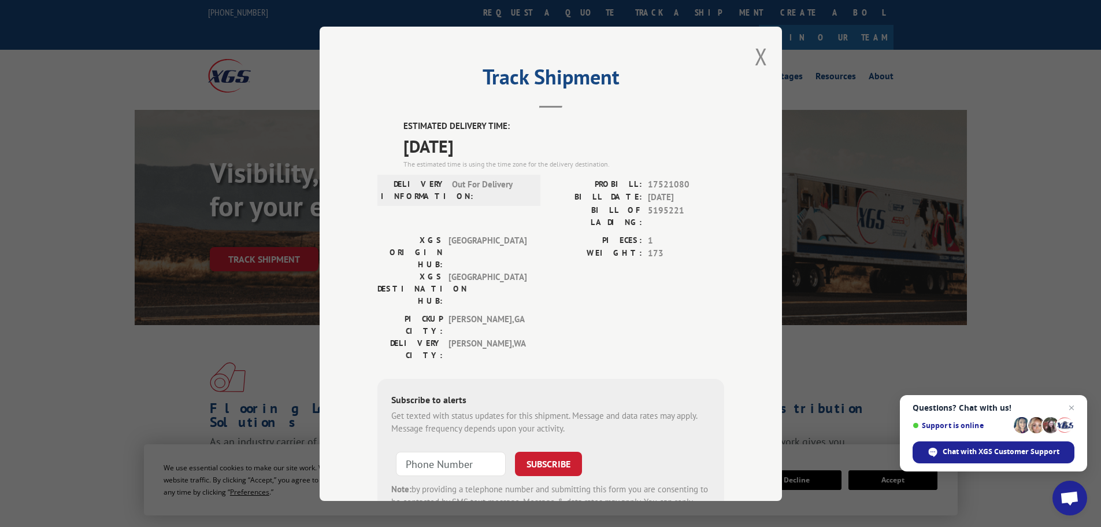  I want to click on span: Out For Delivery, so click(491, 190).